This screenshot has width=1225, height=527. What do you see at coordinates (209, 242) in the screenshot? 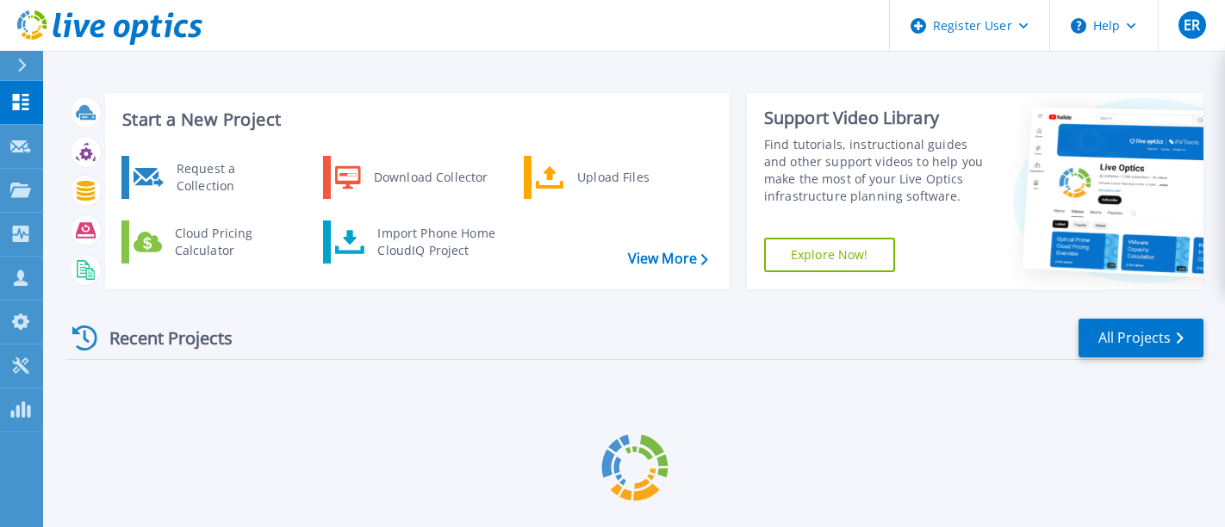
I see `a: Cloud Pricing Calculator` at bounding box center [209, 242].